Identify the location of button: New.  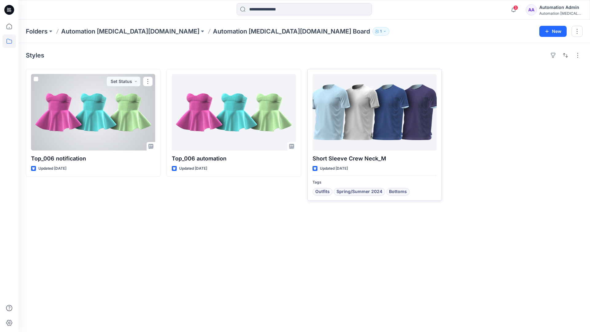
(553, 31).